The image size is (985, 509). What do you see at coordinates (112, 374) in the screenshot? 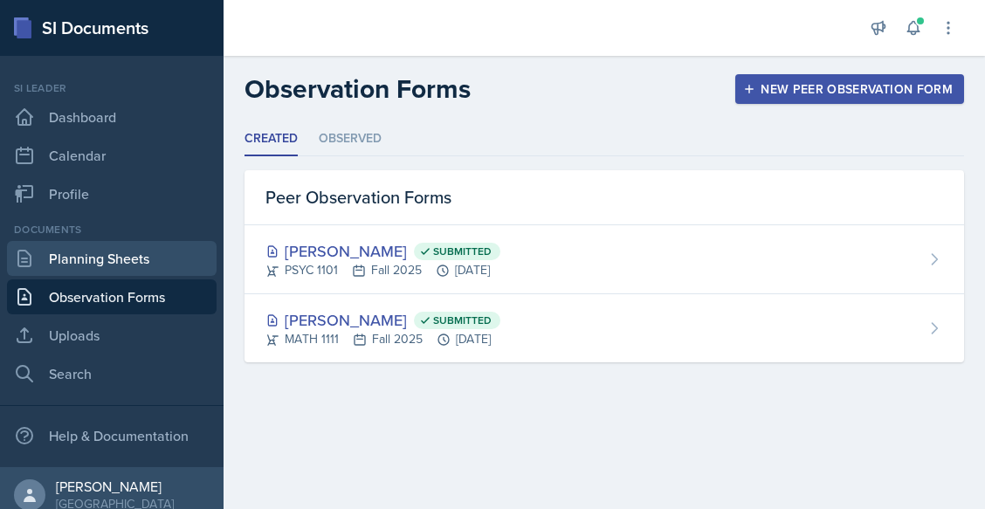
I see `a: Search` at bounding box center [112, 374].